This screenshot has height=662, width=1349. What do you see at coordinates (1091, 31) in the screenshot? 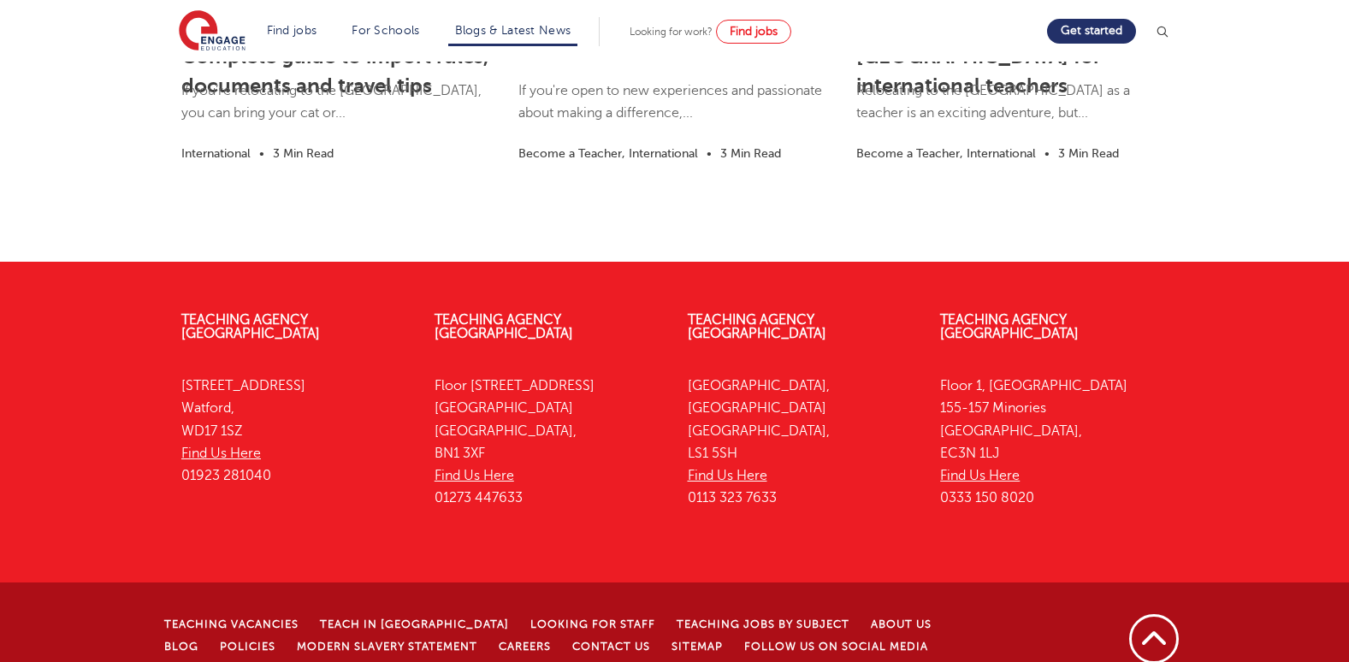
I see `a: Get started` at bounding box center [1091, 31].